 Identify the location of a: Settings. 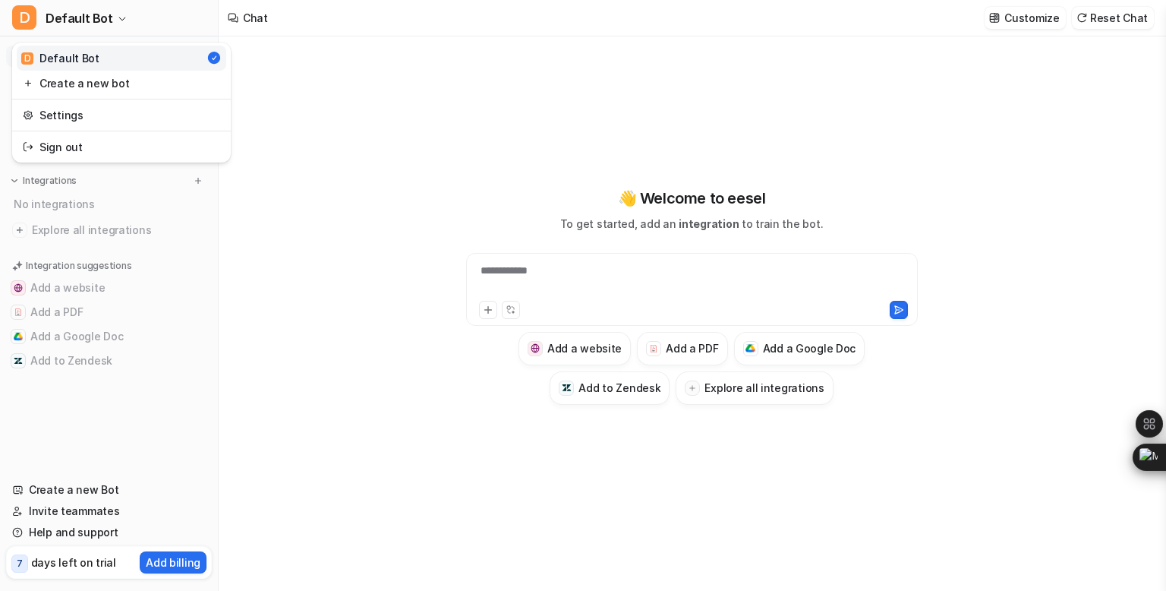
(121, 115).